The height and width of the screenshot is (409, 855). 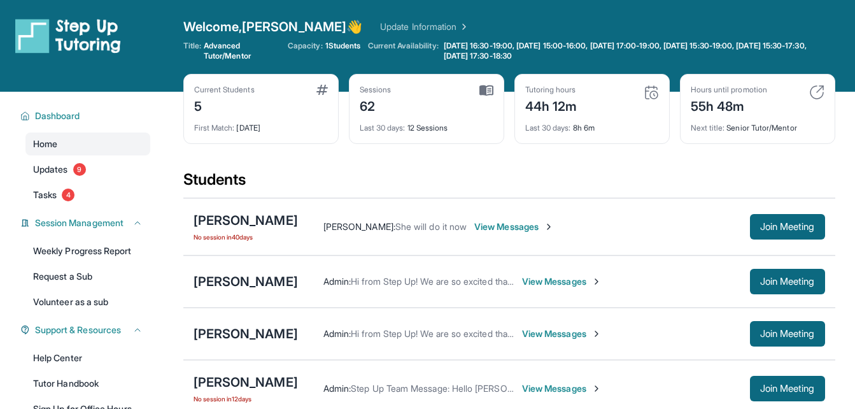 What do you see at coordinates (88, 251) in the screenshot?
I see `a: Weekly Progress Report` at bounding box center [88, 251].